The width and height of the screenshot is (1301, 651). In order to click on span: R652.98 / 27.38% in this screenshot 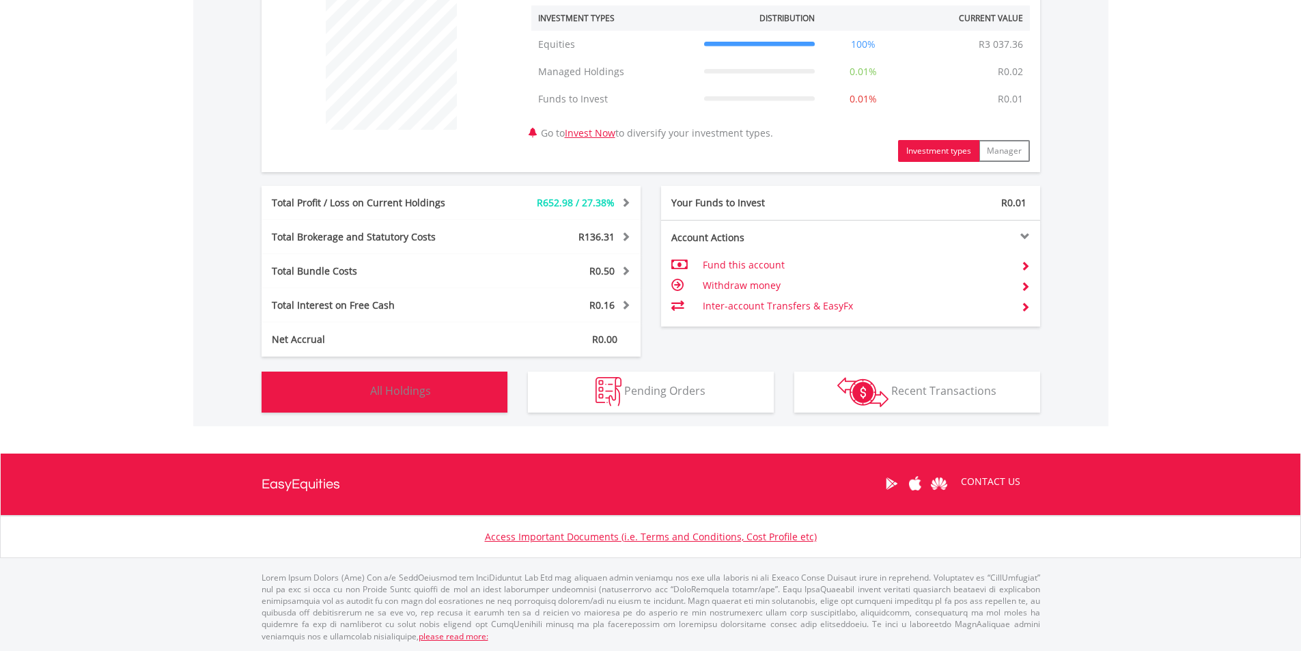, I will do `click(576, 202)`.